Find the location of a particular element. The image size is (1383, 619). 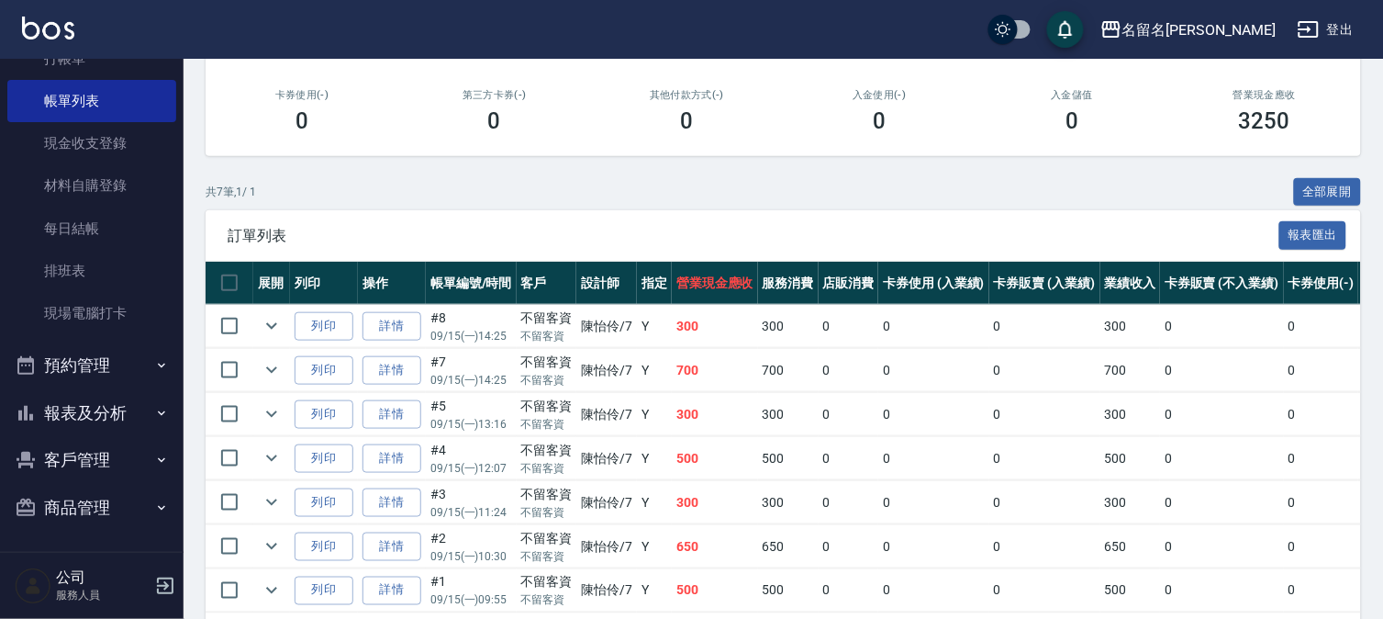

h2: 入金使用(-) is located at coordinates (879, 95).